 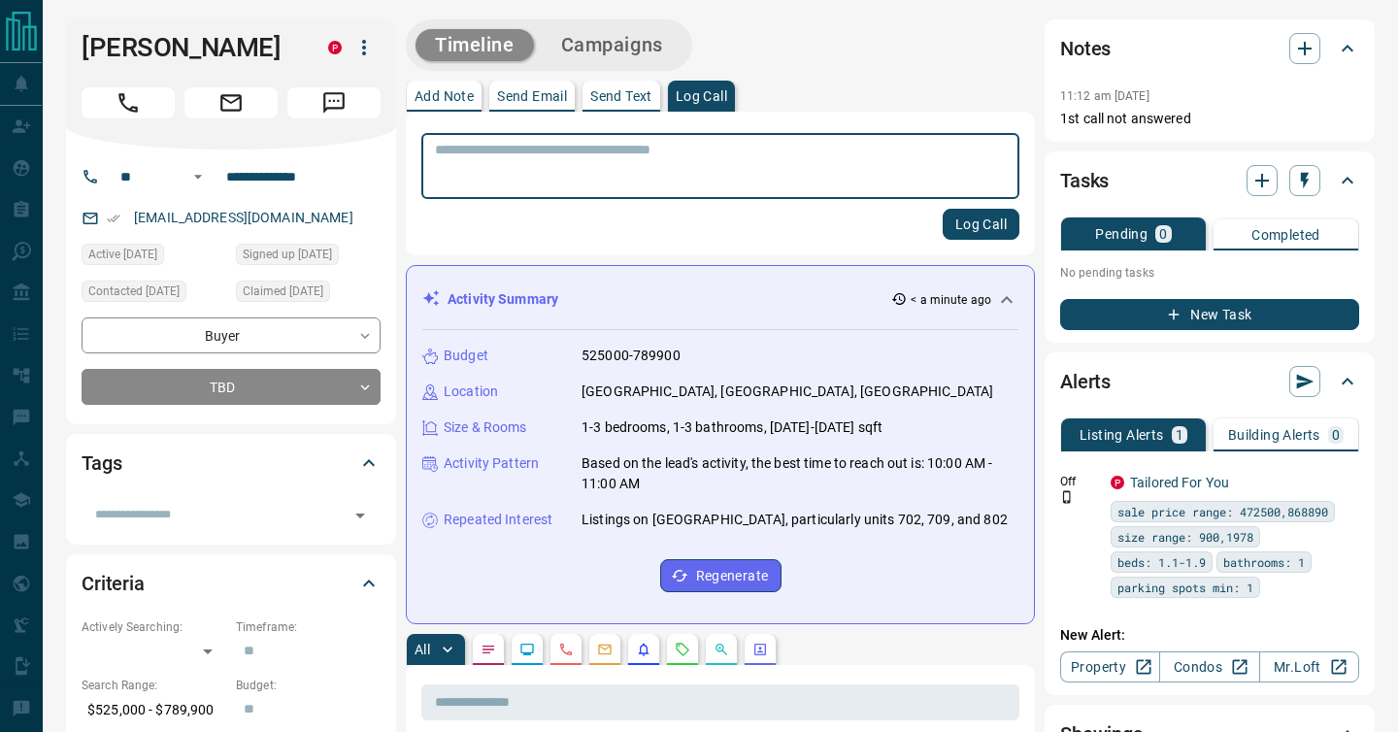 I want to click on span: bathrooms: 1, so click(x=1264, y=562).